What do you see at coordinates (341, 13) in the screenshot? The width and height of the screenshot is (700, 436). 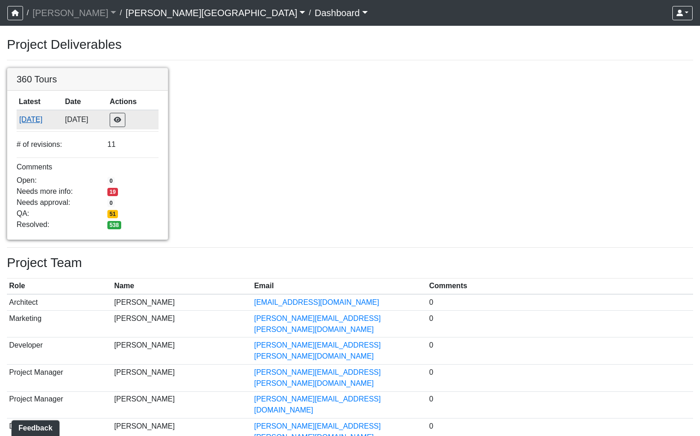 I see `a: Dashboard` at bounding box center [341, 13].